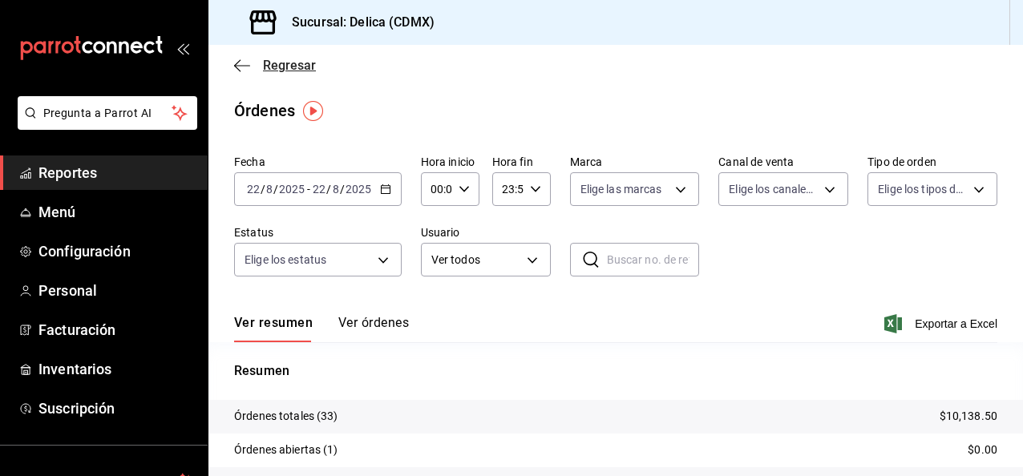 The image size is (1023, 476). Describe the element at coordinates (942, 324) in the screenshot. I see `span: Exportar a Excel` at that location.